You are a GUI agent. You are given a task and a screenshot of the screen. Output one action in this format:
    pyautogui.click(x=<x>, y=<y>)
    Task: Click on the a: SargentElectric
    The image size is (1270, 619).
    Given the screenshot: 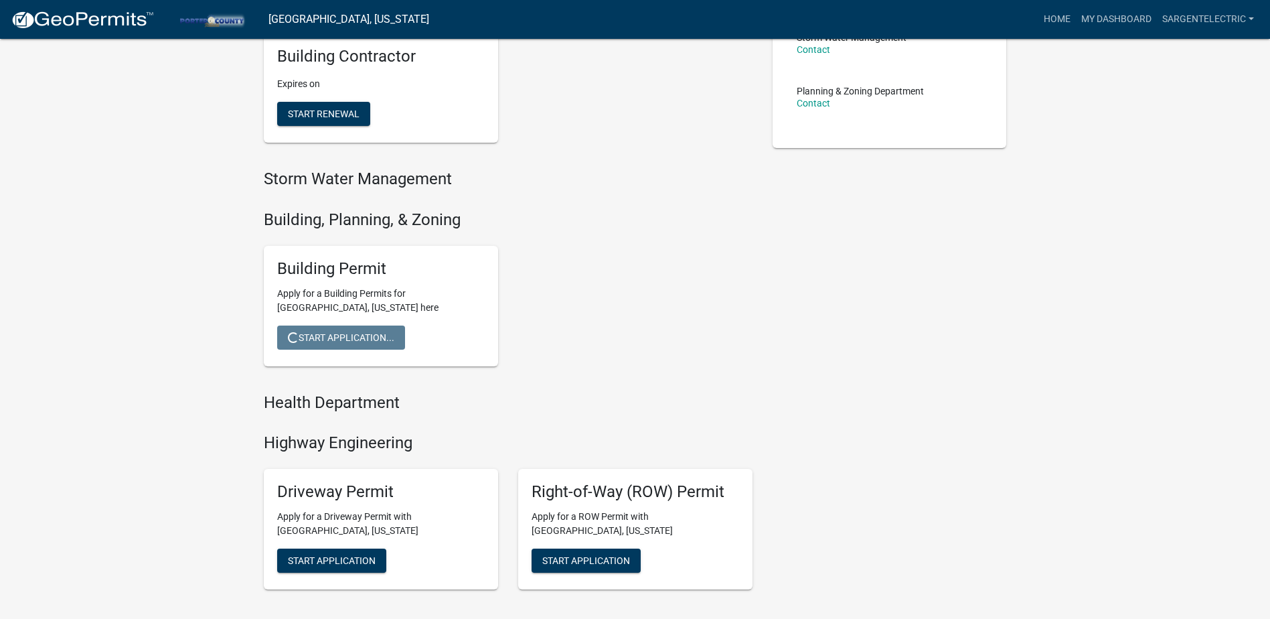 What is the action you would take?
    pyautogui.click(x=1208, y=19)
    